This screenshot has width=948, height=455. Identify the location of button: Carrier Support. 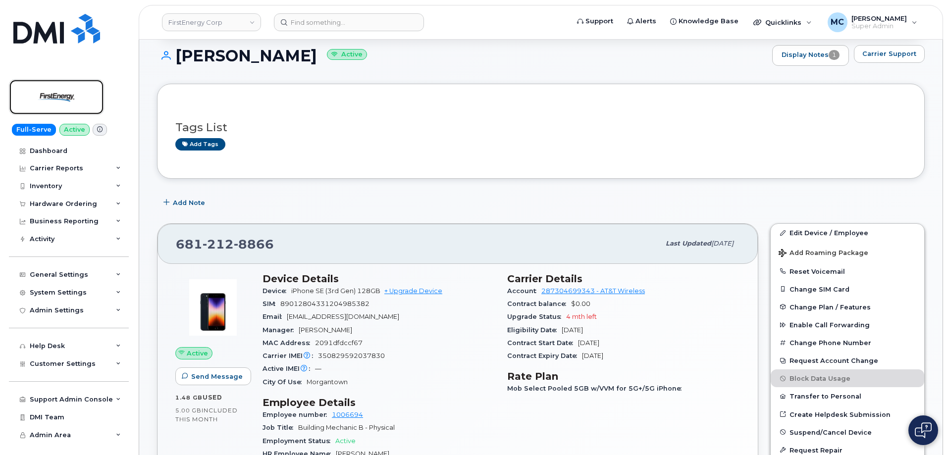
(889, 54).